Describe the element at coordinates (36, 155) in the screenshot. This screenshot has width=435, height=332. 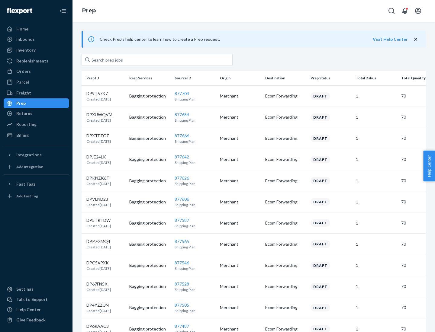
I see `button: Integrations` at that location.